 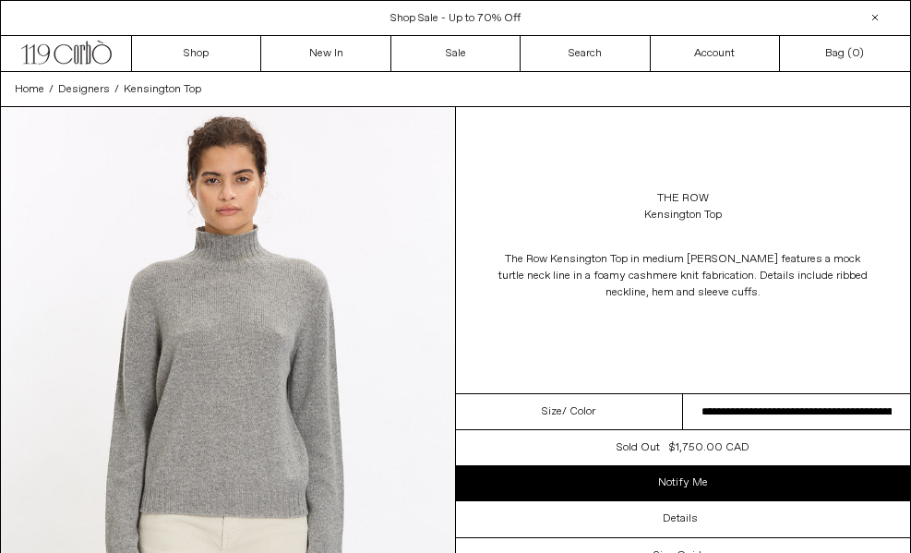 I want to click on a: Shop, so click(x=197, y=54).